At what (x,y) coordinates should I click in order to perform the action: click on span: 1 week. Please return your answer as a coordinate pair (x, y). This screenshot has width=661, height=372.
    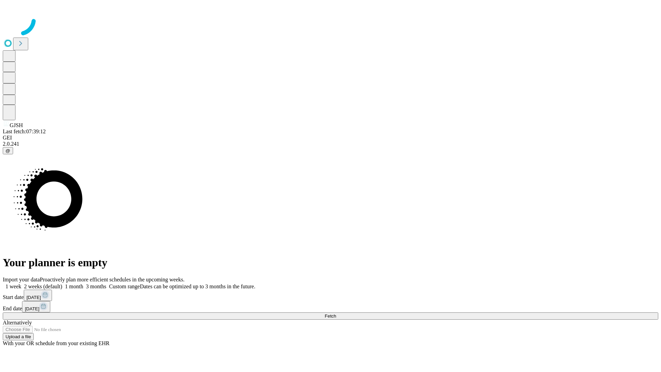
    Looking at the image, I should click on (13, 286).